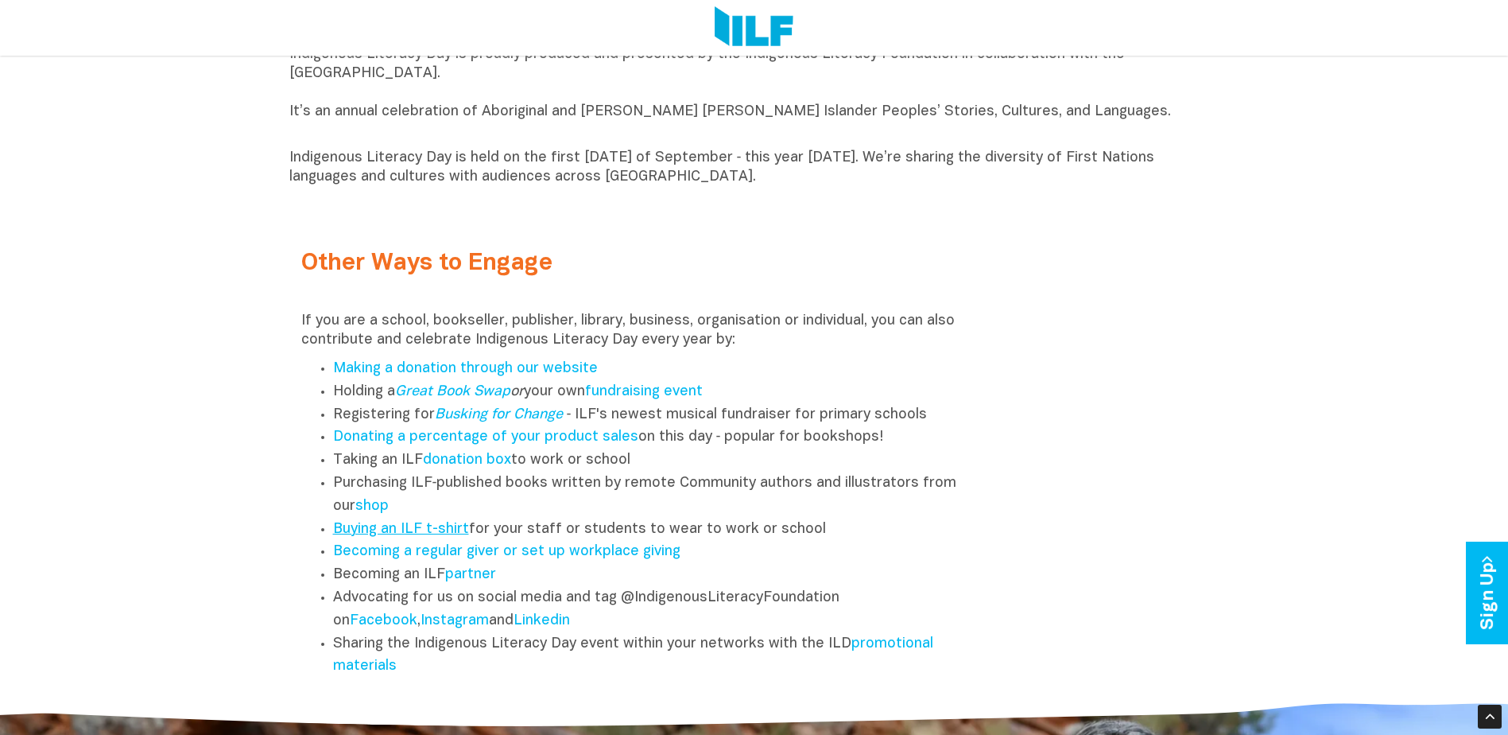 Image resolution: width=1508 pixels, height=735 pixels. What do you see at coordinates (654, 392) in the screenshot?
I see `li: Holding a your own` at bounding box center [654, 392].